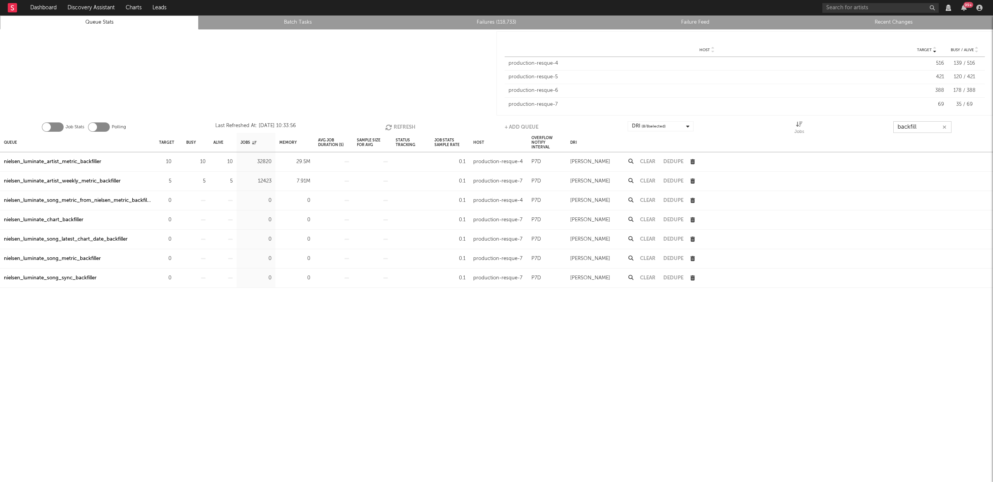 This screenshot has height=482, width=993. What do you see at coordinates (927, 105) in the screenshot?
I see `div: 69` at bounding box center [927, 105].